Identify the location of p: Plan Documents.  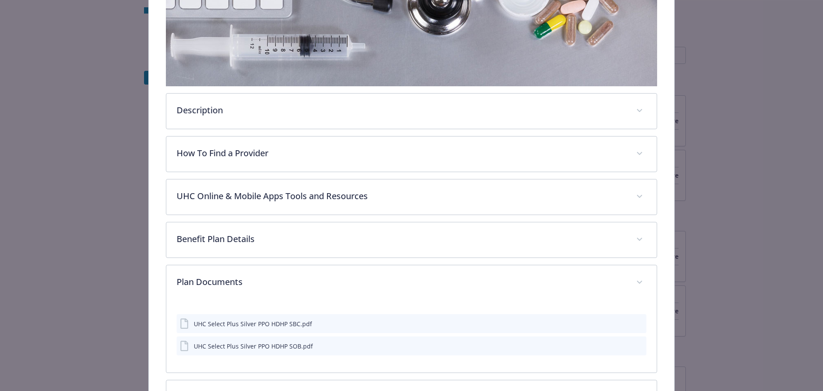
(401, 282).